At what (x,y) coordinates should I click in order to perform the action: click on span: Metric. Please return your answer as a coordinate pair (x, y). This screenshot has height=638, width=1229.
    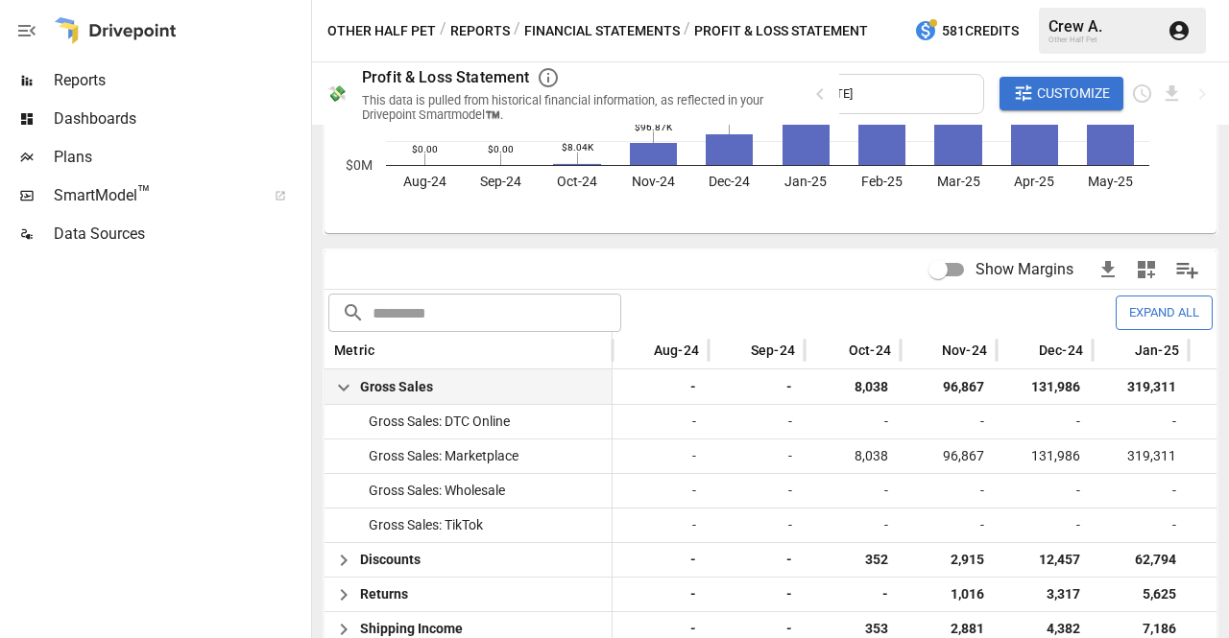
    Looking at the image, I should click on (354, 350).